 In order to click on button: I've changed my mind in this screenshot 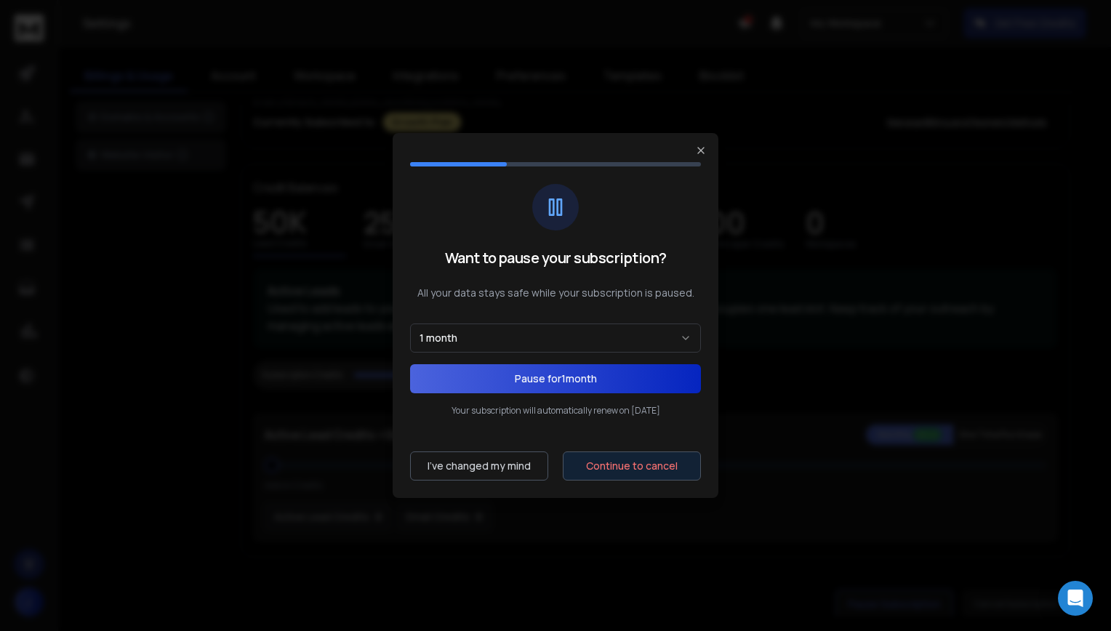, I will do `click(479, 466)`.